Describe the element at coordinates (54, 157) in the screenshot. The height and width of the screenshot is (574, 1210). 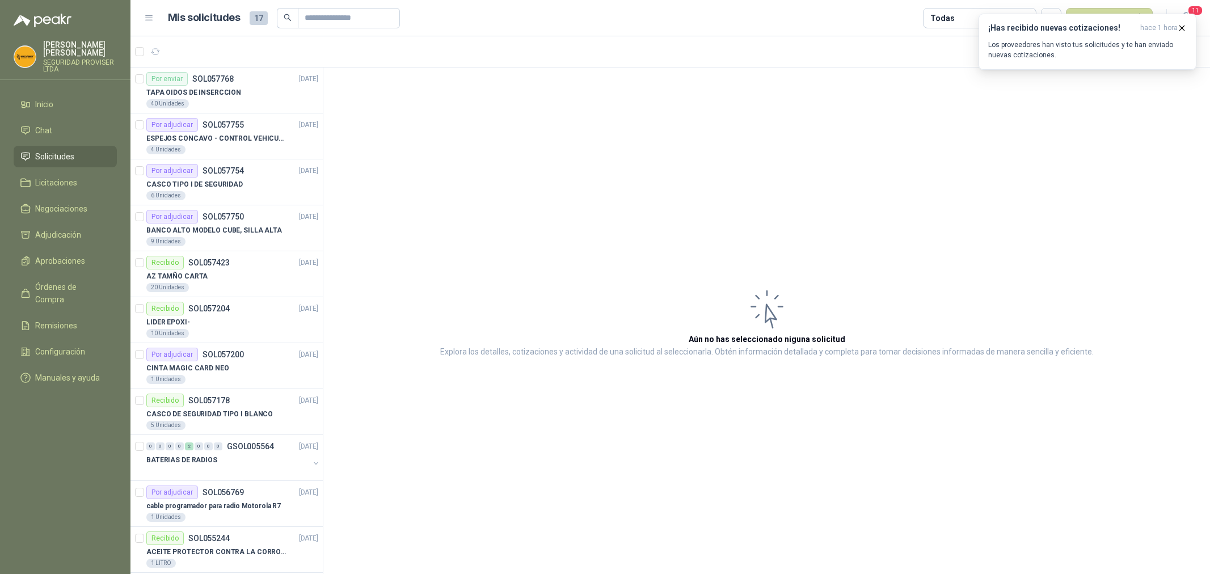
I see `span: Solicitudes` at that location.